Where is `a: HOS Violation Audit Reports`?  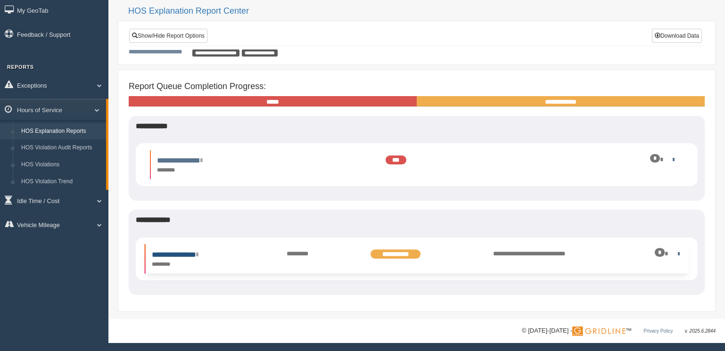
a: HOS Violation Audit Reports is located at coordinates (61, 148).